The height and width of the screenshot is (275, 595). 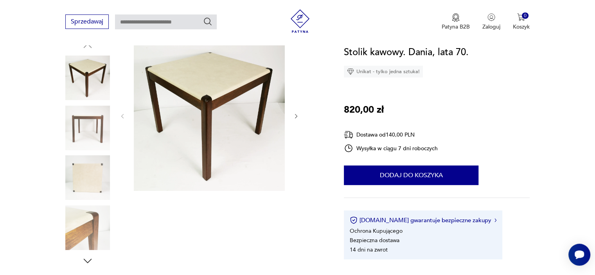 I want to click on div: Wysyłka w ciągu 7 dni roboczych, so click(x=391, y=148).